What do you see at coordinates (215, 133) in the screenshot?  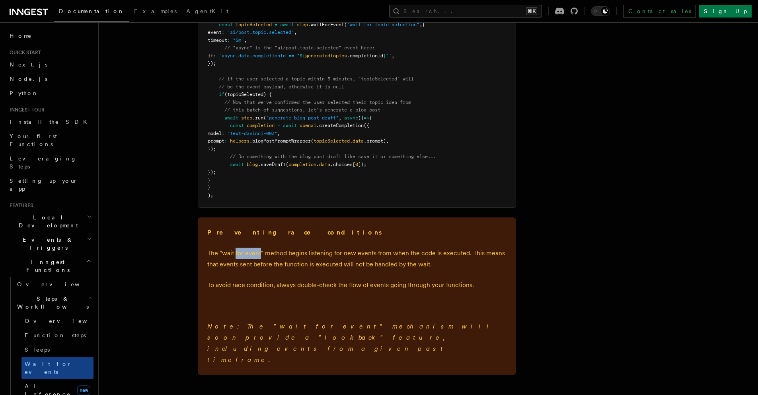 I see `span: model` at bounding box center [215, 133].